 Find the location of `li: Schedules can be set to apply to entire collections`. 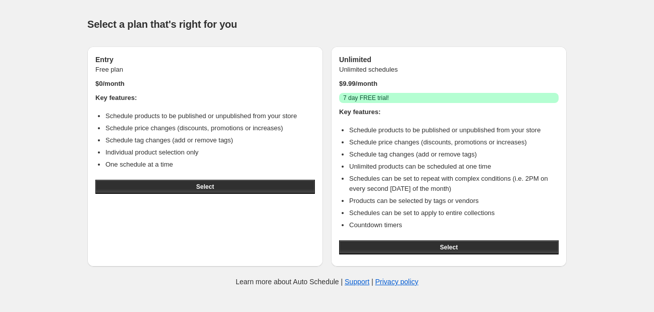

li: Schedules can be set to apply to entire collections is located at coordinates (454, 213).